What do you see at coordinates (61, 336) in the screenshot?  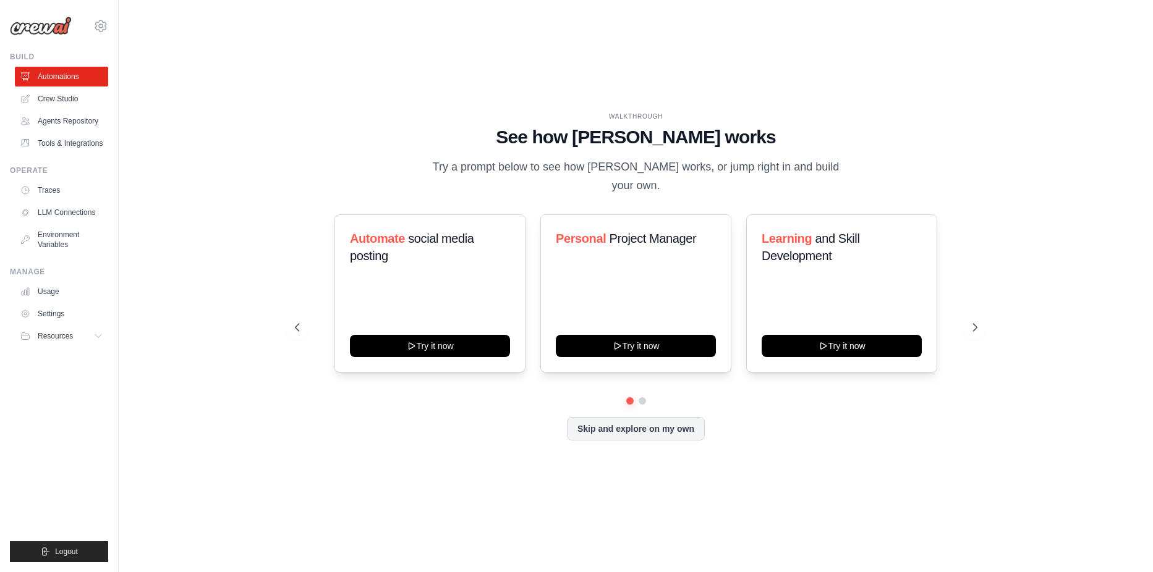 I see `button: Resources` at bounding box center [61, 336].